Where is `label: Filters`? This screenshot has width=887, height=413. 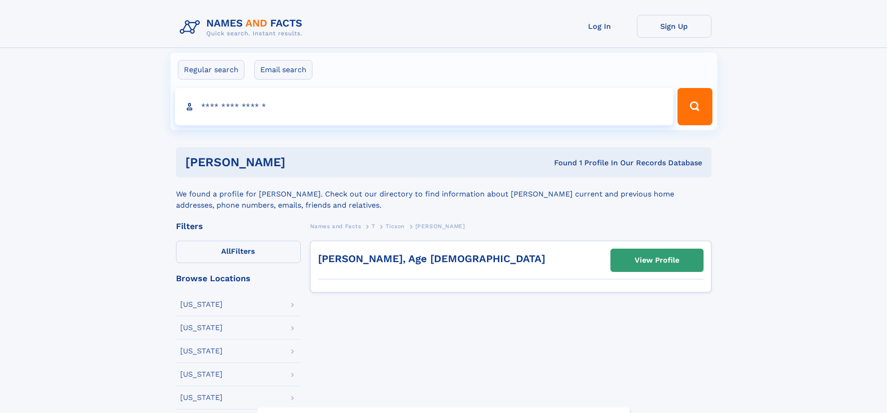
label: Filters is located at coordinates (238, 252).